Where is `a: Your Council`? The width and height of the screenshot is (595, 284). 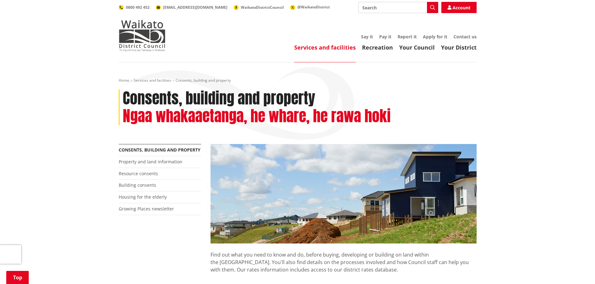 a: Your Council is located at coordinates (417, 47).